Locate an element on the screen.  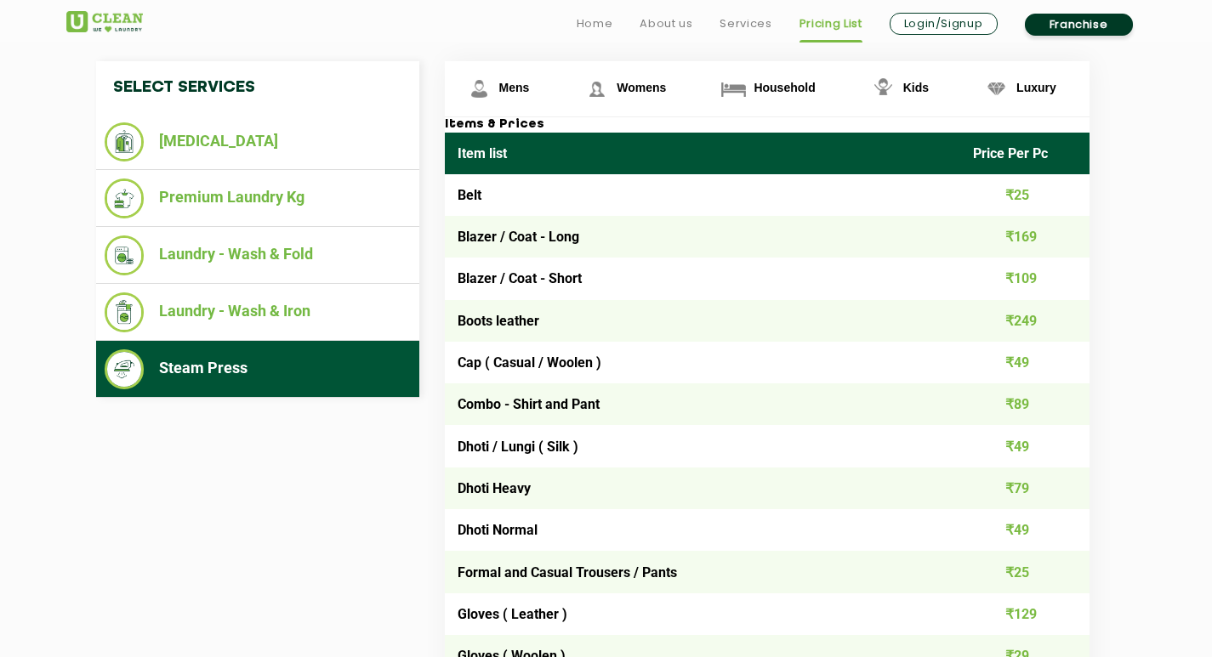
th: Price Per Pc is located at coordinates (1025, 153).